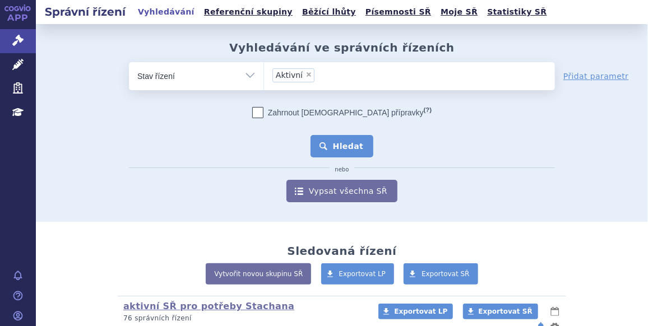 This screenshot has height=326, width=648. I want to click on h2: Správní řízení, so click(85, 12).